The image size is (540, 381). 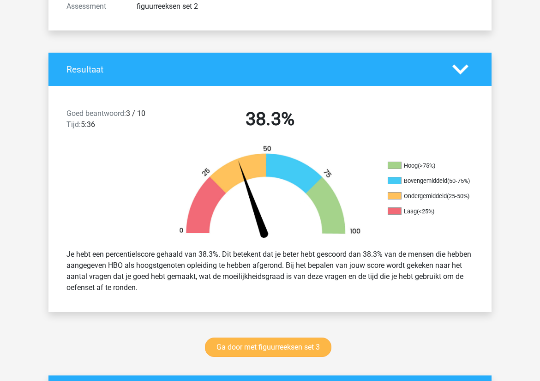 I want to click on div: (>75%), so click(x=427, y=165).